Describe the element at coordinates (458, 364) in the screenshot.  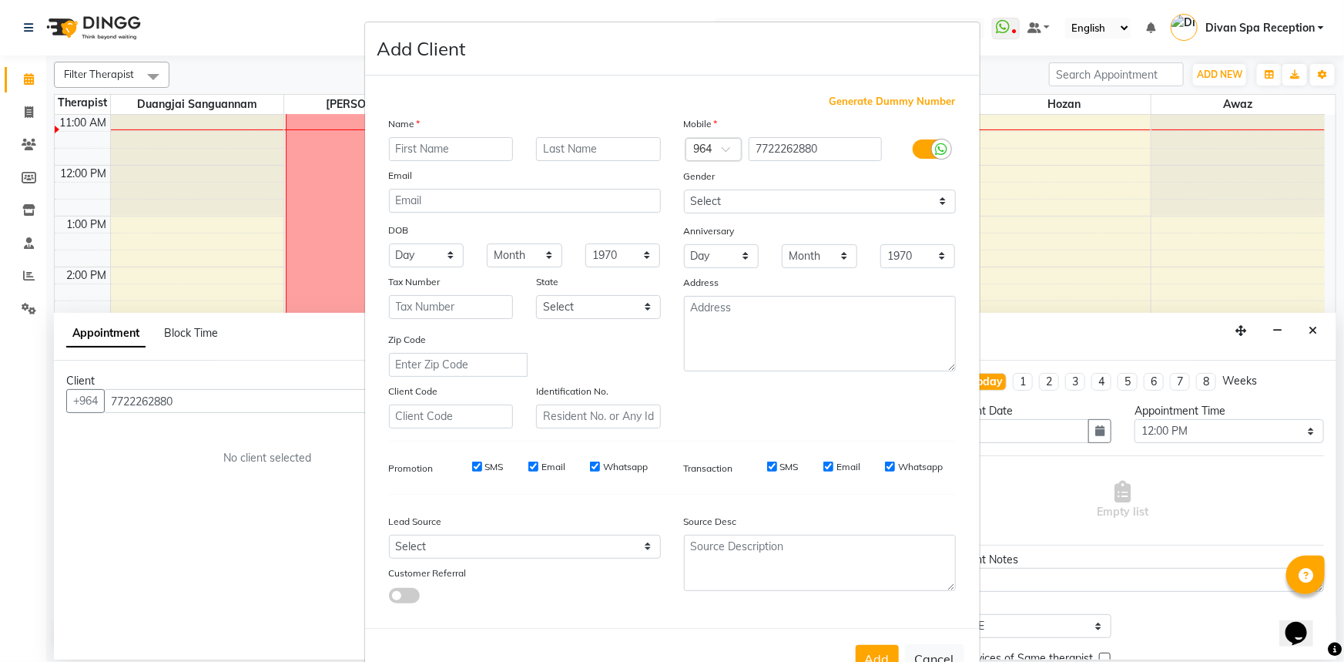
I see `input: Enter Zip Code` at that location.